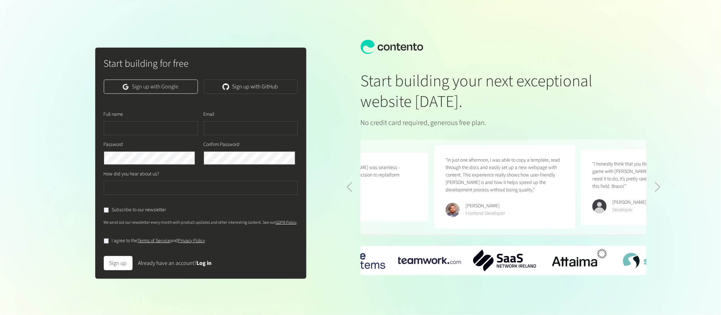 The height and width of the screenshot is (315, 721). I want to click on a: Privacy Policy, so click(191, 241).